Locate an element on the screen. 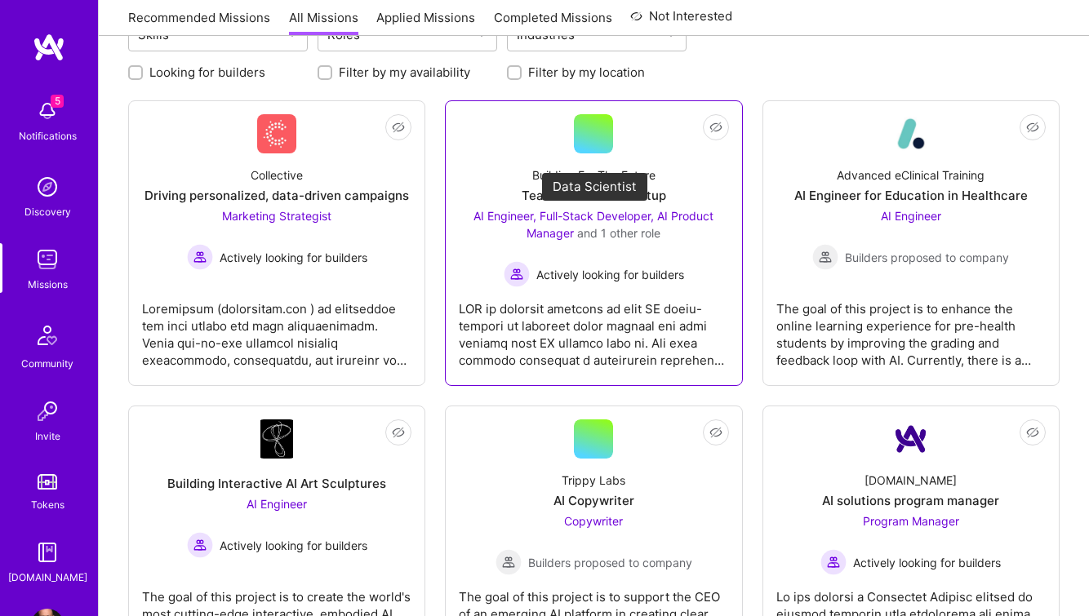 The image size is (1089, 616). a: Completed Missions is located at coordinates (553, 22).